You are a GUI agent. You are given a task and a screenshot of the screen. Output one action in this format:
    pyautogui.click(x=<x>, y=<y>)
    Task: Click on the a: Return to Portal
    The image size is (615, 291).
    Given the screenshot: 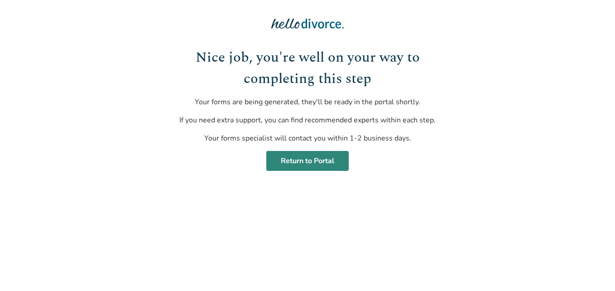 What is the action you would take?
    pyautogui.click(x=307, y=161)
    